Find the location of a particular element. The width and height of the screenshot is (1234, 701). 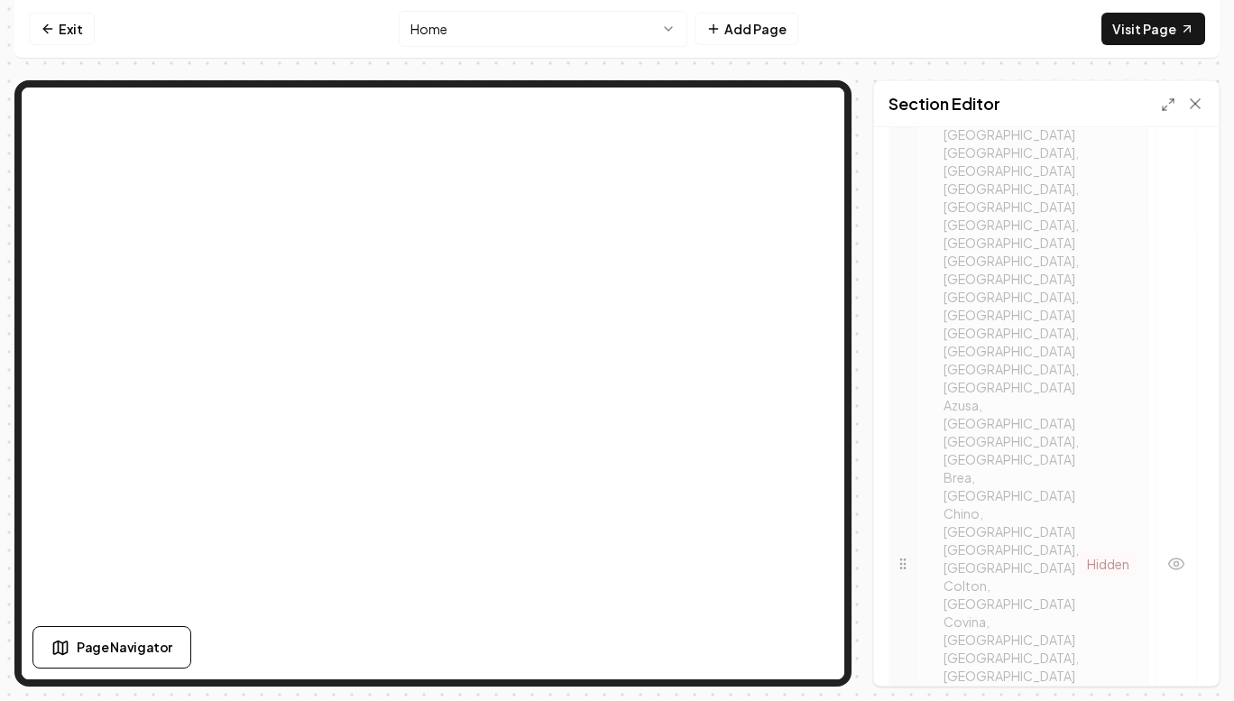

button: Page Navigator is located at coordinates (112, 647).